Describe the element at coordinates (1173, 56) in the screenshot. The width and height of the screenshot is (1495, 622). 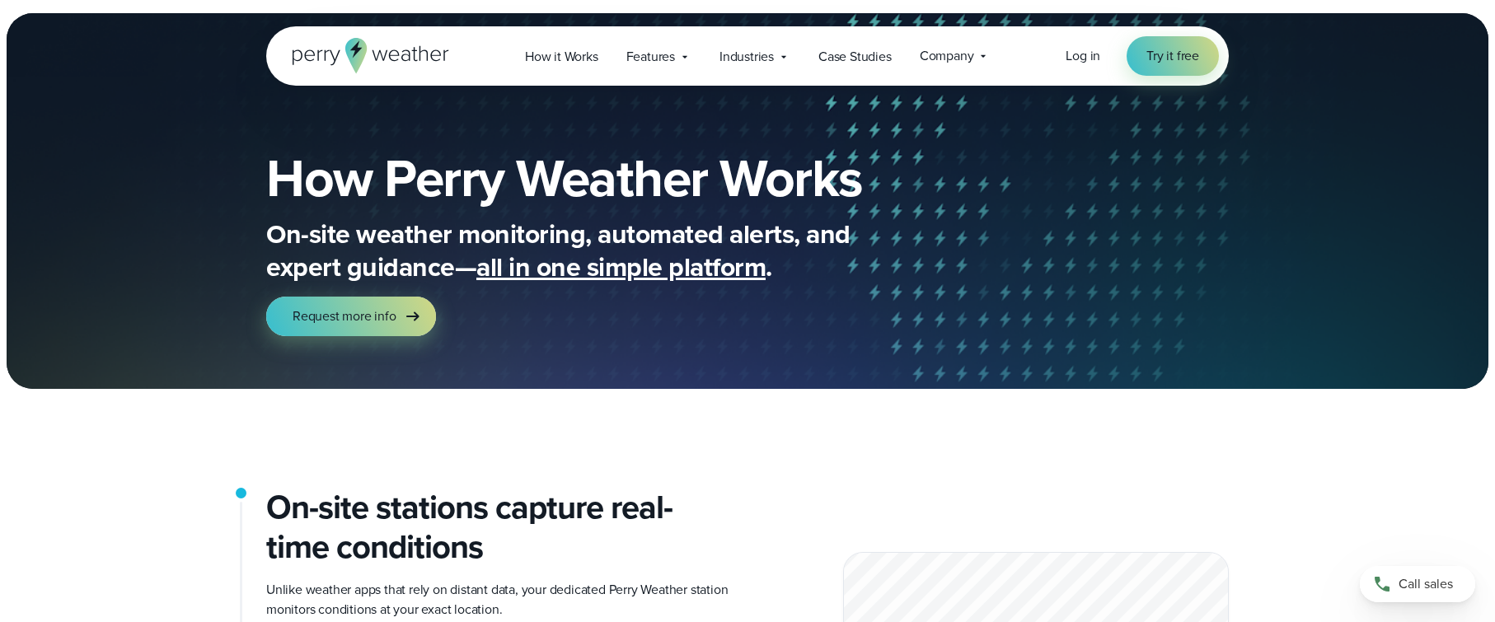
I see `span: Try it free` at that location.